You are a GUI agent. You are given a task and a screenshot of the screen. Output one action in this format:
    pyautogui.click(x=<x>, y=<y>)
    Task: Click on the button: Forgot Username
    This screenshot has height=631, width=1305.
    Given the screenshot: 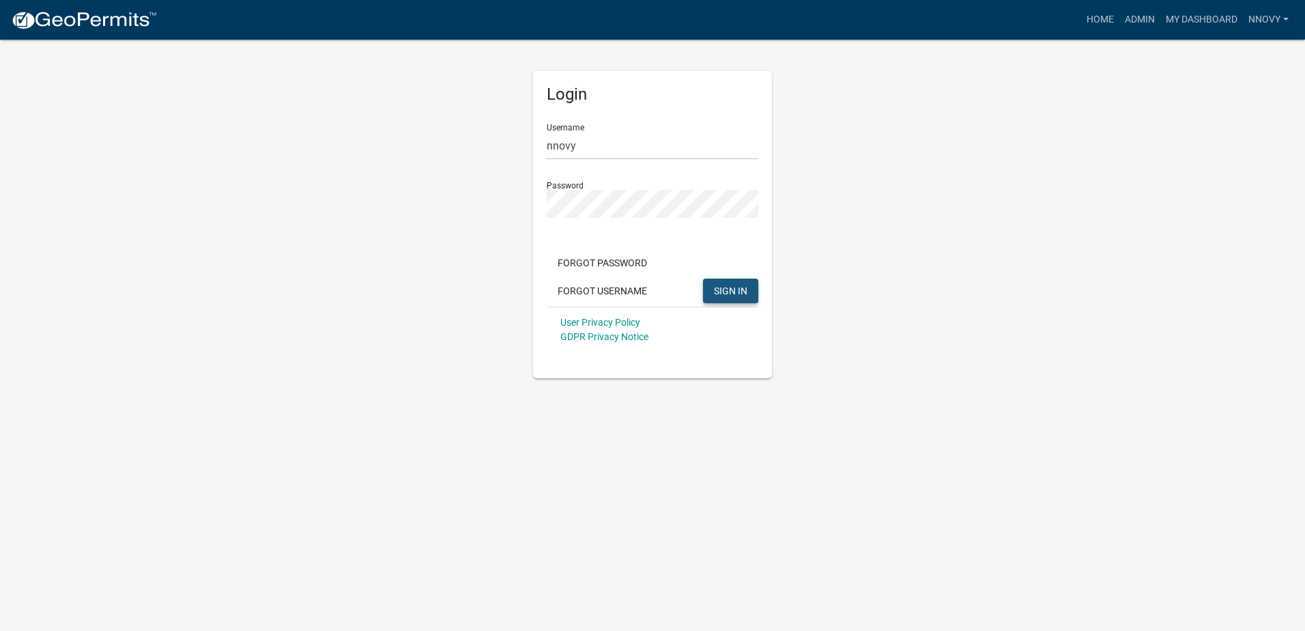 What is the action you would take?
    pyautogui.click(x=602, y=291)
    